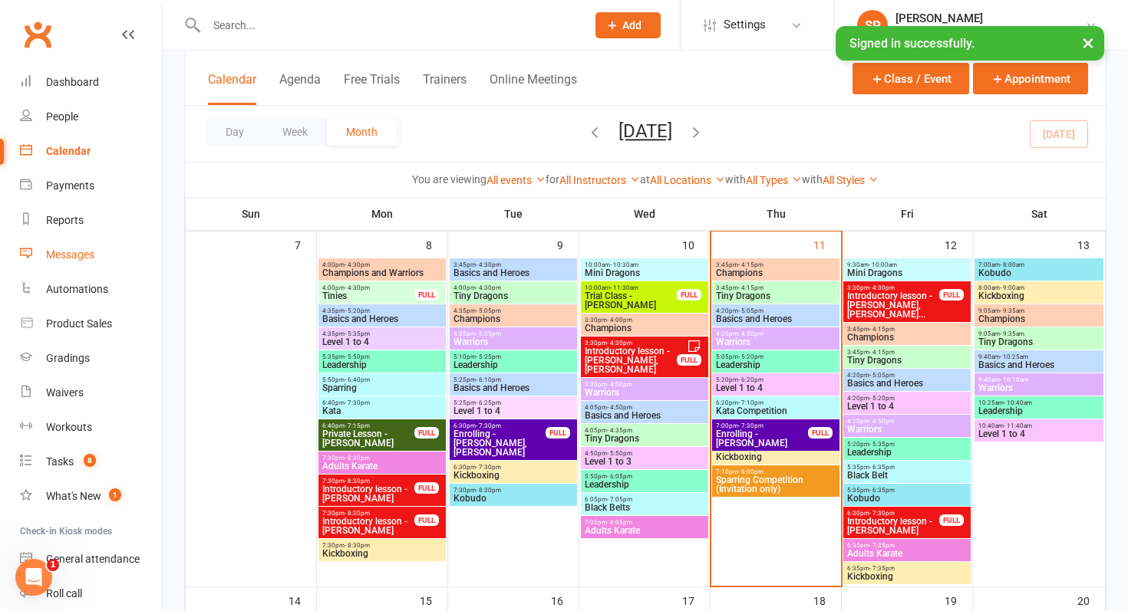  What do you see at coordinates (38, 35) in the screenshot?
I see `a: Clubworx` at bounding box center [38, 35].